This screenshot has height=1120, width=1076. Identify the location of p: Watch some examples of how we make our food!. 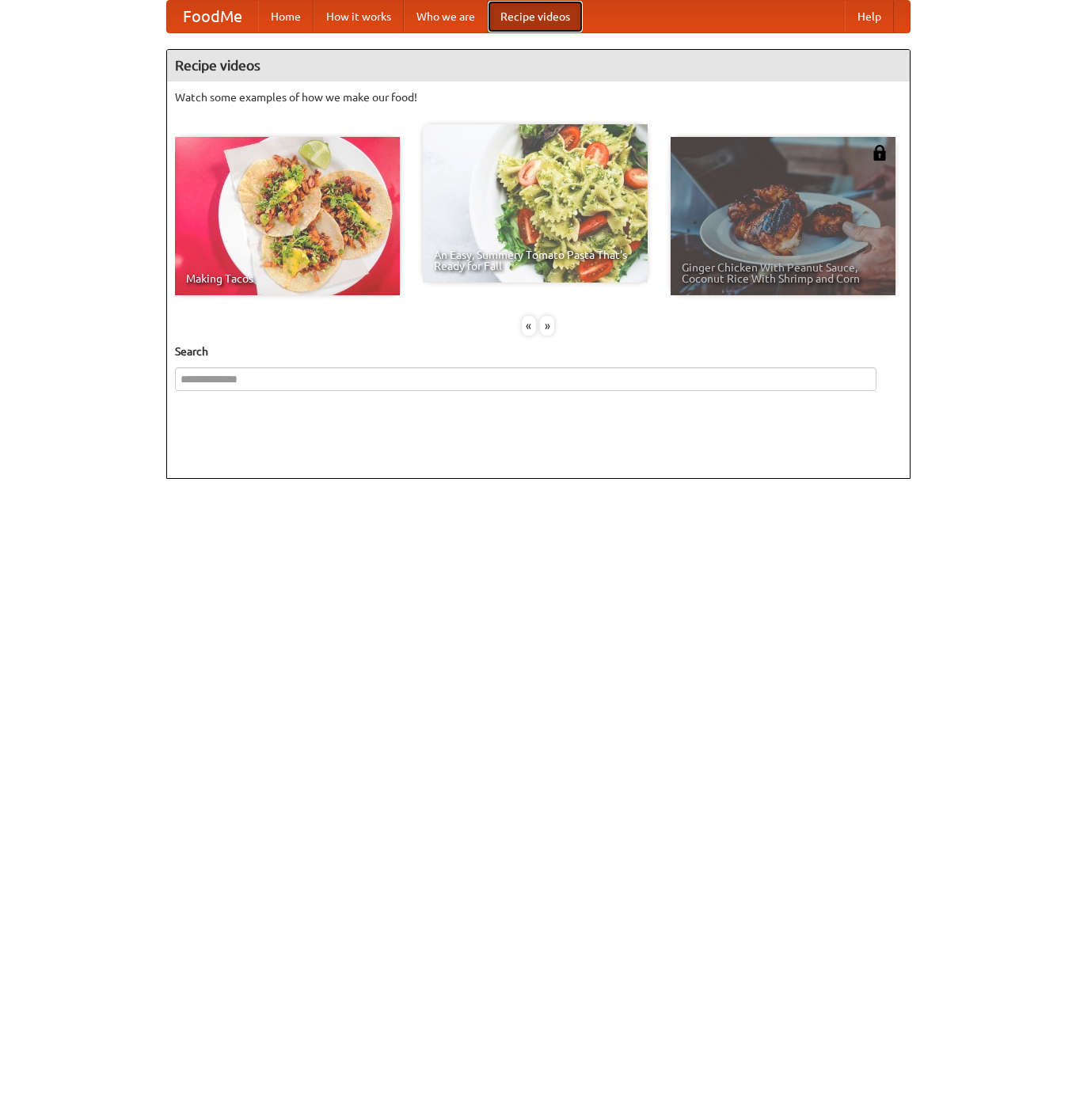
(538, 97).